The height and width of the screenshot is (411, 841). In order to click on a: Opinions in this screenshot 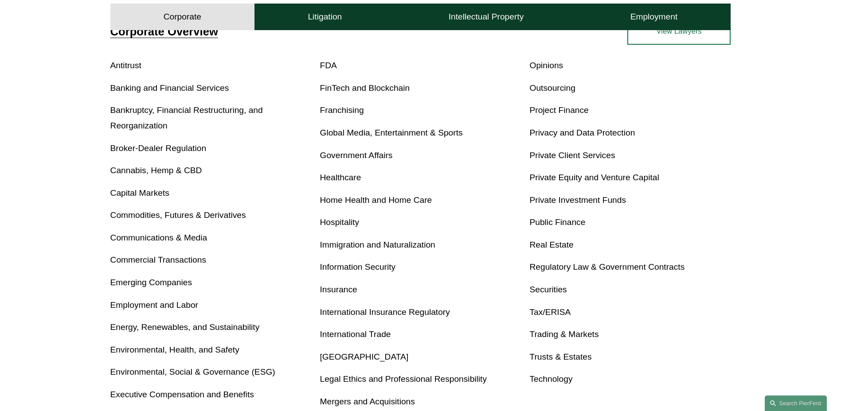, I will do `click(546, 65)`.